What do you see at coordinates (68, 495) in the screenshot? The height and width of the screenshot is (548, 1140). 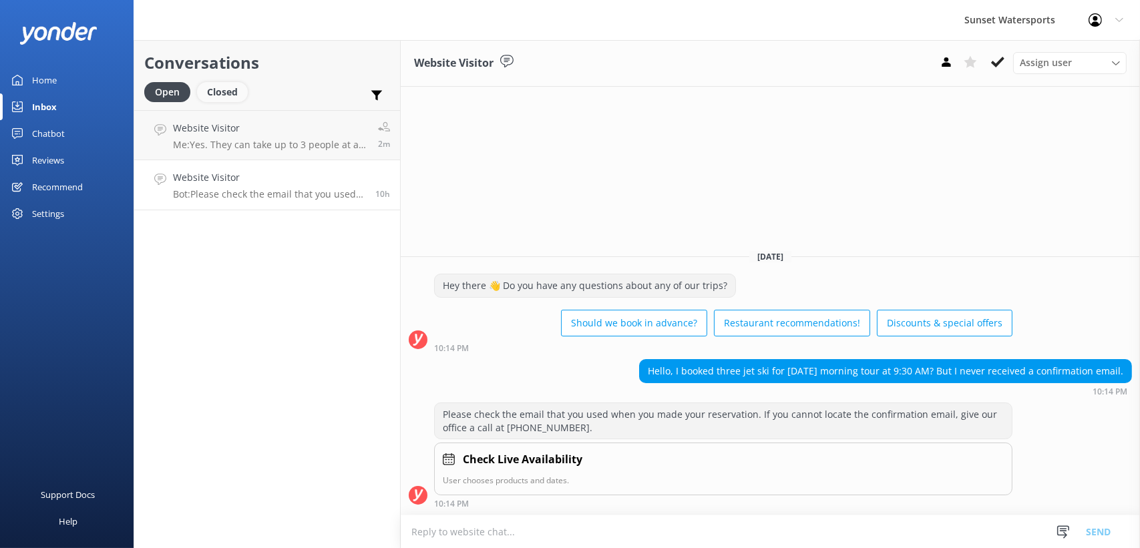 I see `div: Support Docs` at bounding box center [68, 495].